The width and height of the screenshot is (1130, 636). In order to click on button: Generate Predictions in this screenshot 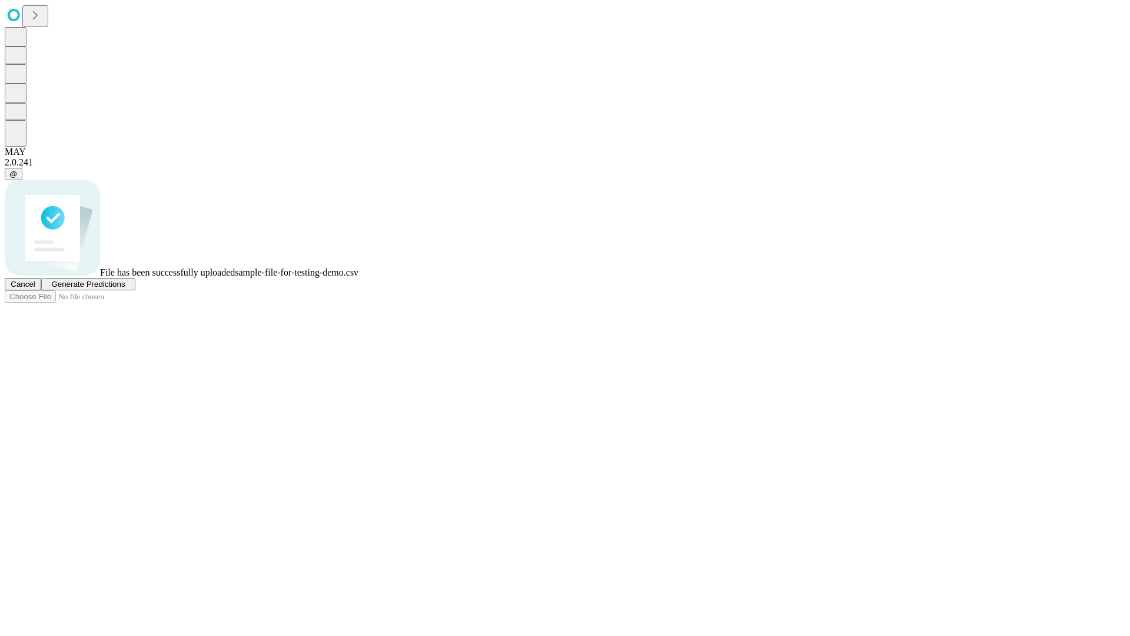, I will do `click(88, 284)`.